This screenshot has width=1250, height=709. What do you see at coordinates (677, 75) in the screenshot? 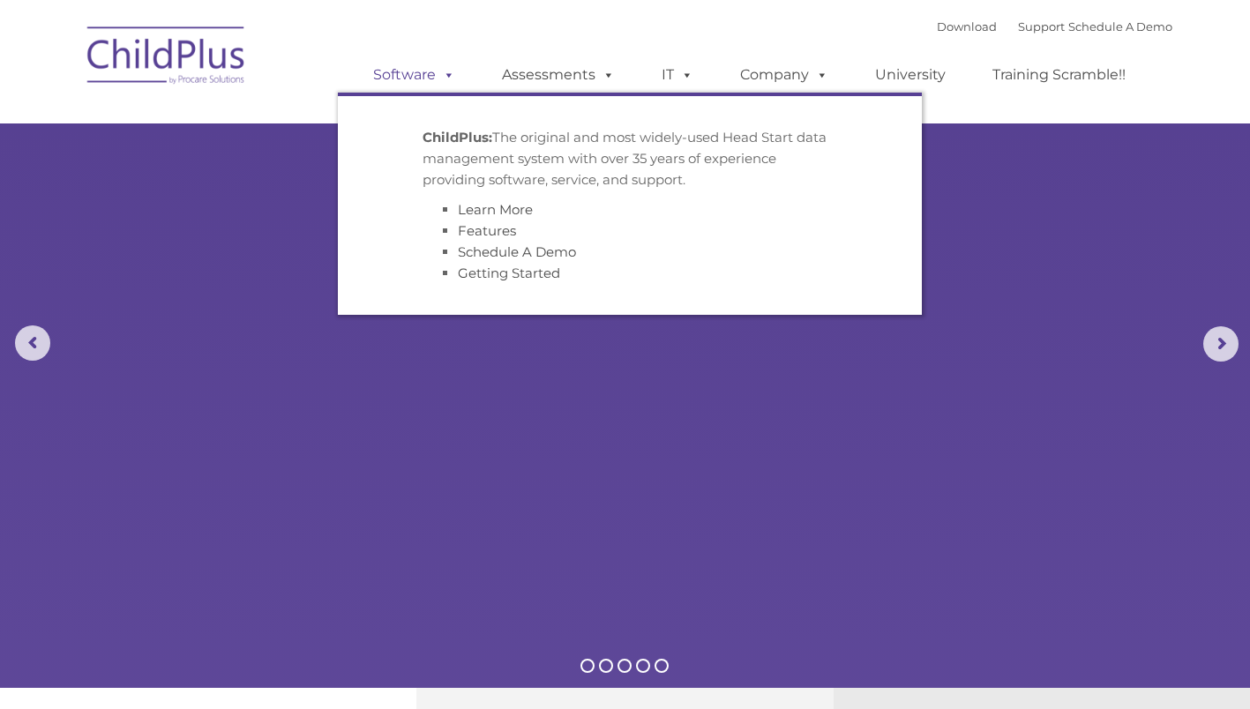
I see `a: IT` at bounding box center [677, 75].